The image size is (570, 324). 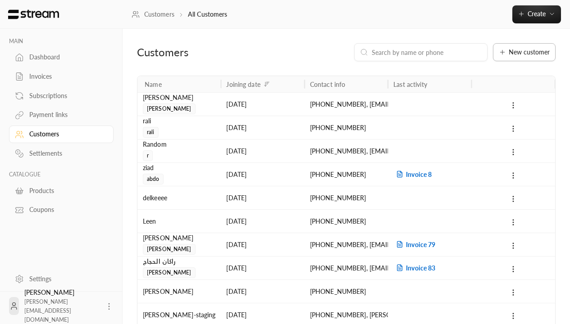 I want to click on span: Create, so click(x=537, y=14).